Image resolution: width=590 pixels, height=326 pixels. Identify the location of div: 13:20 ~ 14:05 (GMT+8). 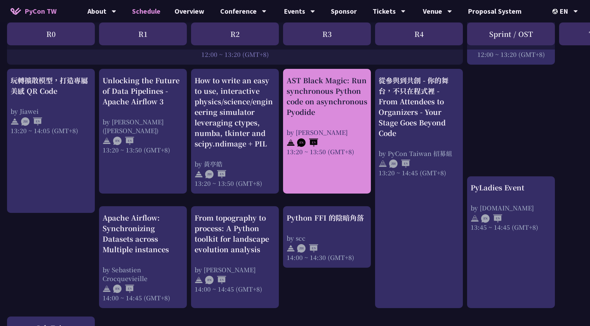
(51, 130).